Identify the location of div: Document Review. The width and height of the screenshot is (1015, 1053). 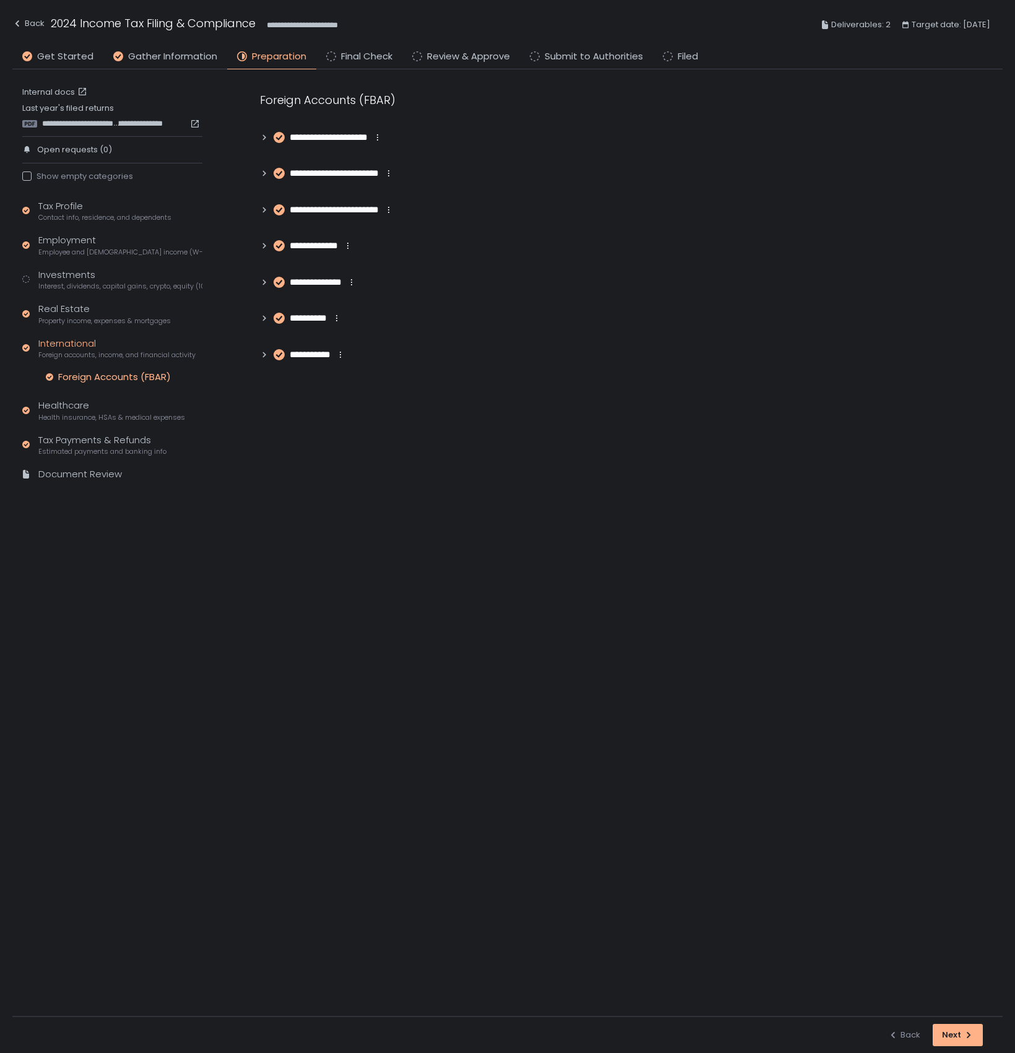
(80, 474).